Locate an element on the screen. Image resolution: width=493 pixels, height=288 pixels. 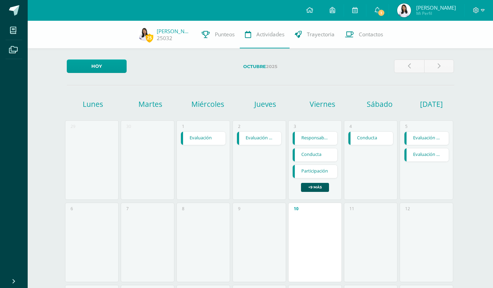
div: 7 is located at coordinates (127, 208).